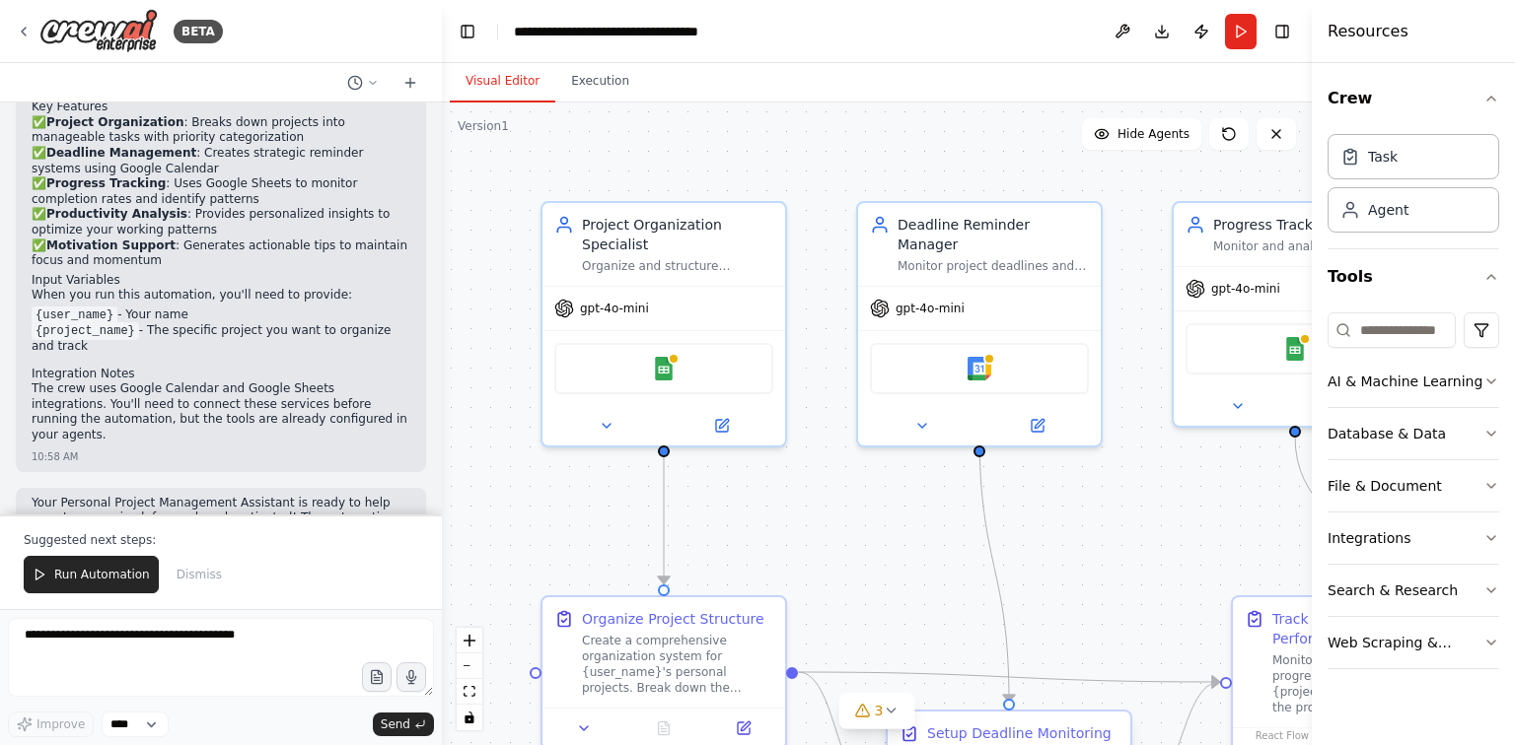 This screenshot has width=1515, height=745. I want to click on button: Run Automation, so click(91, 575).